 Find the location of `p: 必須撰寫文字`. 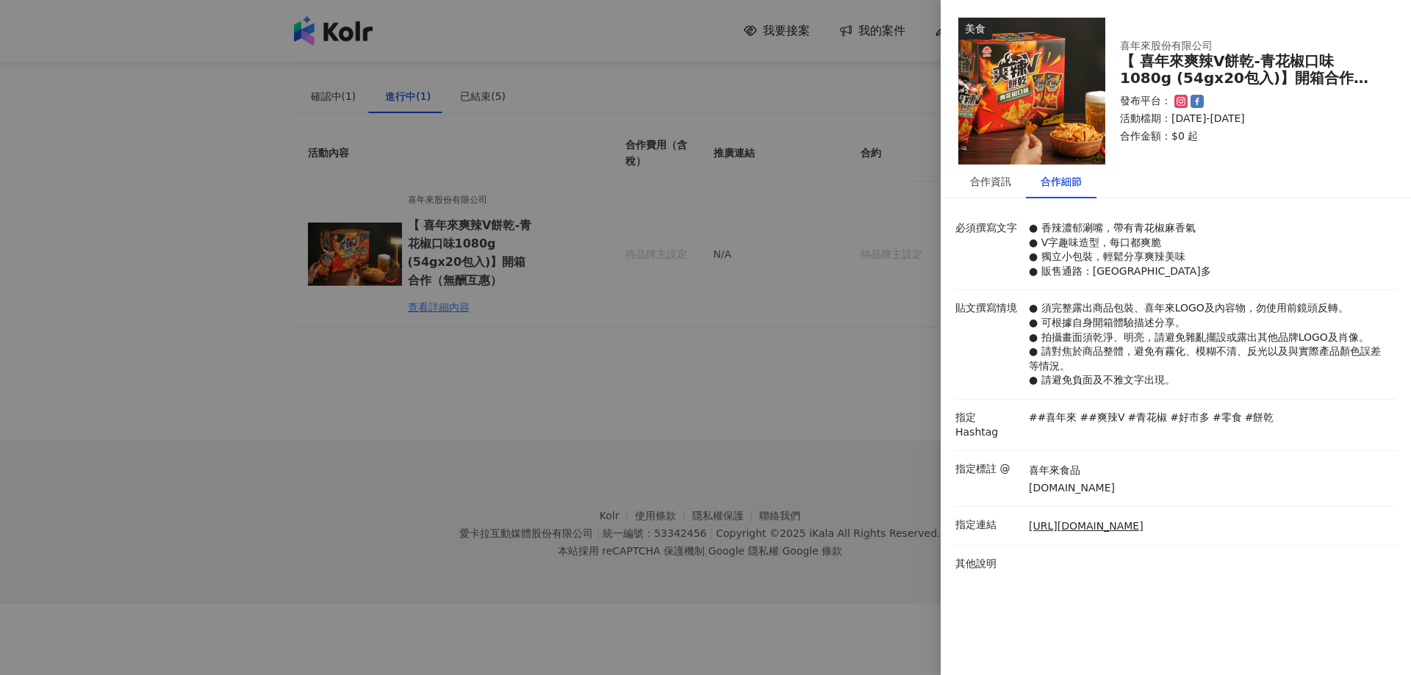

p: 必須撰寫文字 is located at coordinates (988, 229).